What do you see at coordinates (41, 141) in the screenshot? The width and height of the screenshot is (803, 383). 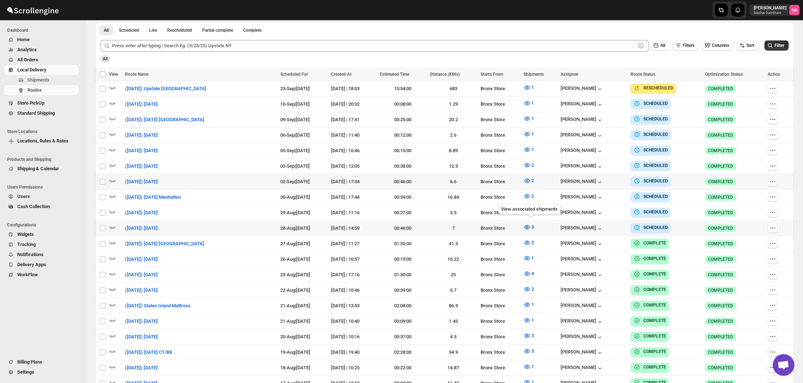 I see `button: Locations, Rules & Rates` at bounding box center [41, 141].